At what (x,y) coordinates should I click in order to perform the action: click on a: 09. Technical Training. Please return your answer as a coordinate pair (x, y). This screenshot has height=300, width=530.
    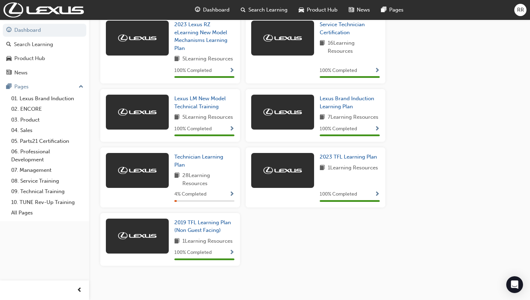
    Looking at the image, I should click on (47, 191).